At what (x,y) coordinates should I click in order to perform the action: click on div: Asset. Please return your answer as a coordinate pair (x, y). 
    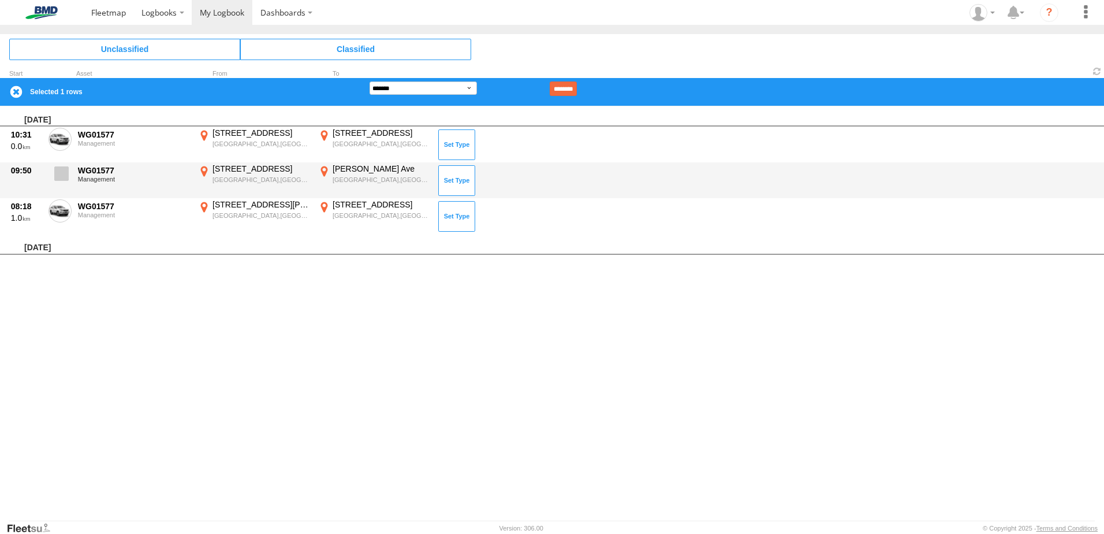
    Looking at the image, I should click on (134, 74).